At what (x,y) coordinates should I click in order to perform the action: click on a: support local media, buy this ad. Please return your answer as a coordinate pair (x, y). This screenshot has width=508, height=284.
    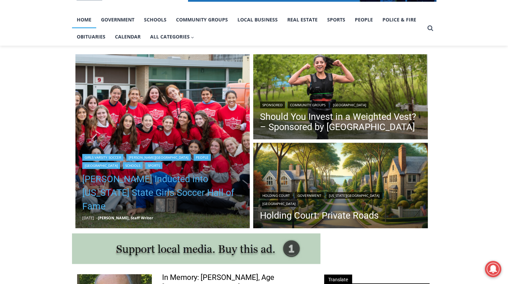
    Looking at the image, I should click on (196, 249).